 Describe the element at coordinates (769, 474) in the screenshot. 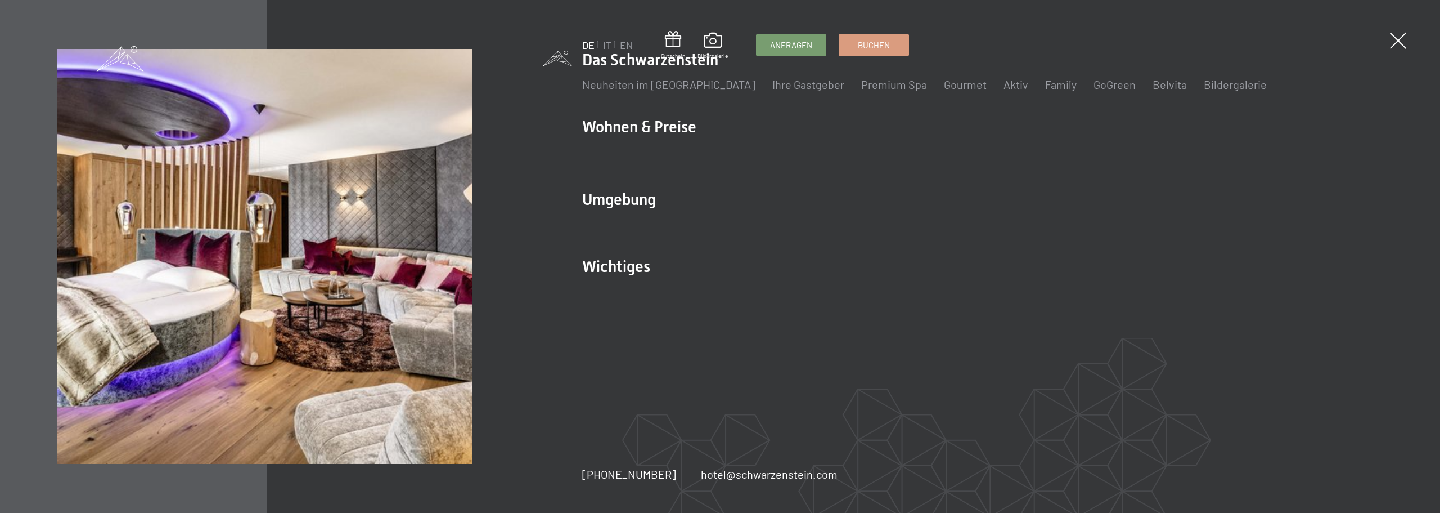

I see `a: hotel@schwarzenstein.com` at that location.